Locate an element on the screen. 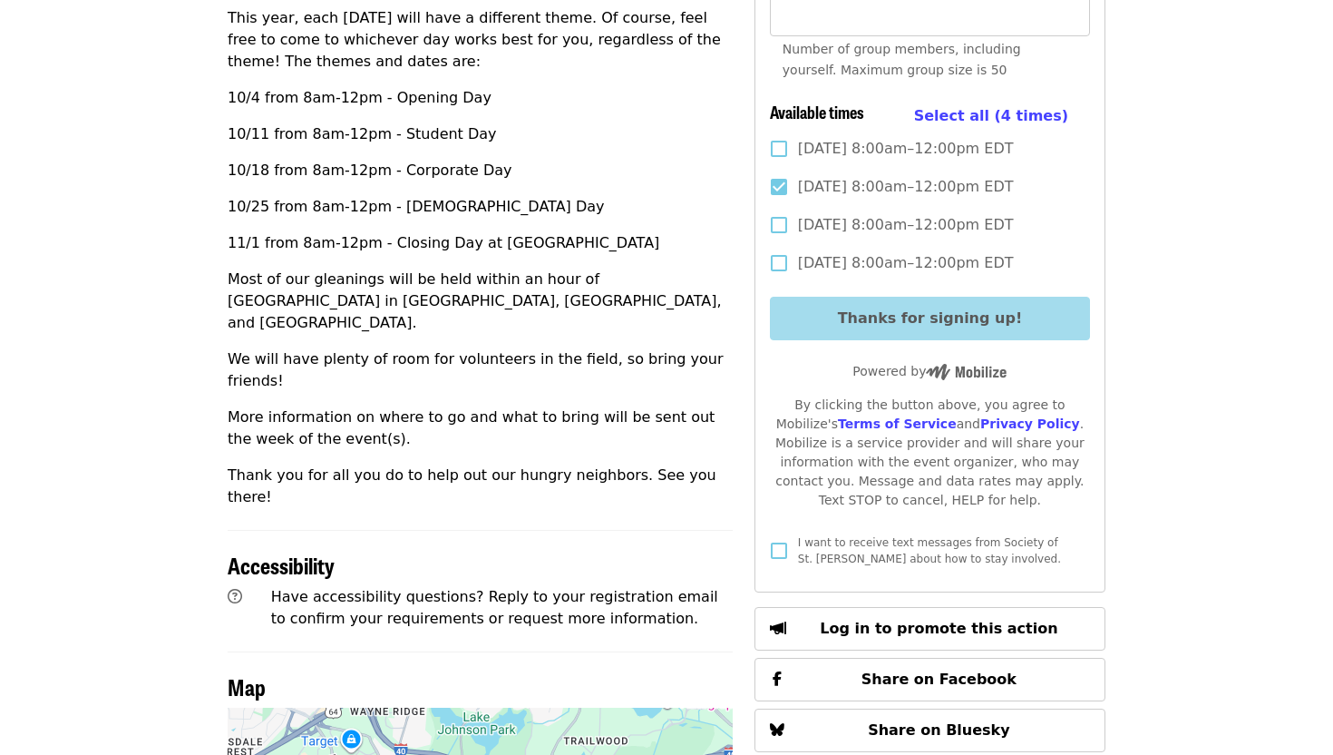 This screenshot has width=1333, height=755. img: Powered by Mobilize is located at coordinates (966, 372).